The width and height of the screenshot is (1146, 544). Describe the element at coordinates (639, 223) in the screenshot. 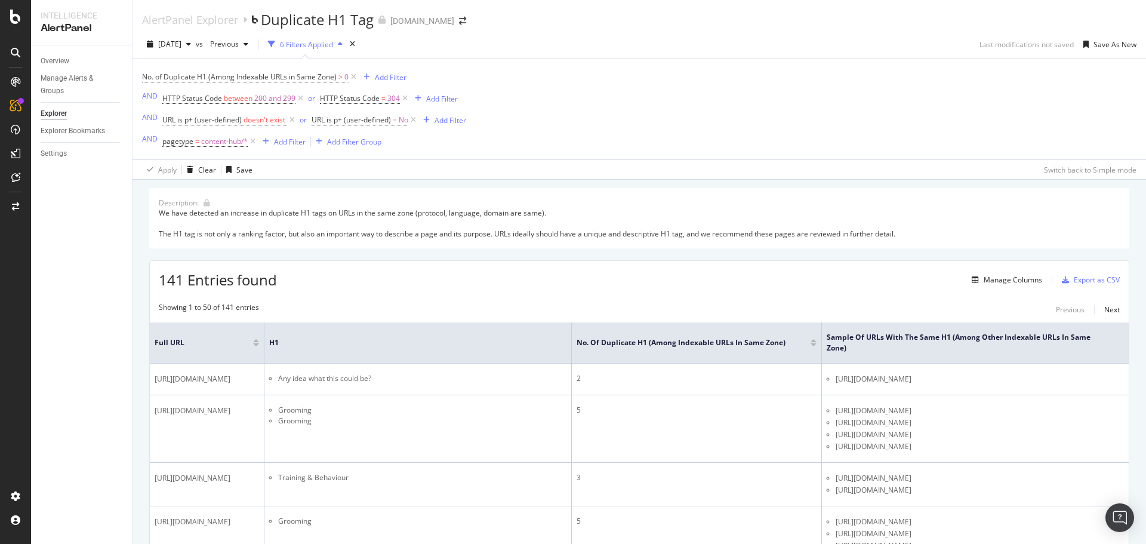

I see `div: We have detected an increase in duplicate H1 tags on URLs in the same zone (protocol, language, d...` at that location.